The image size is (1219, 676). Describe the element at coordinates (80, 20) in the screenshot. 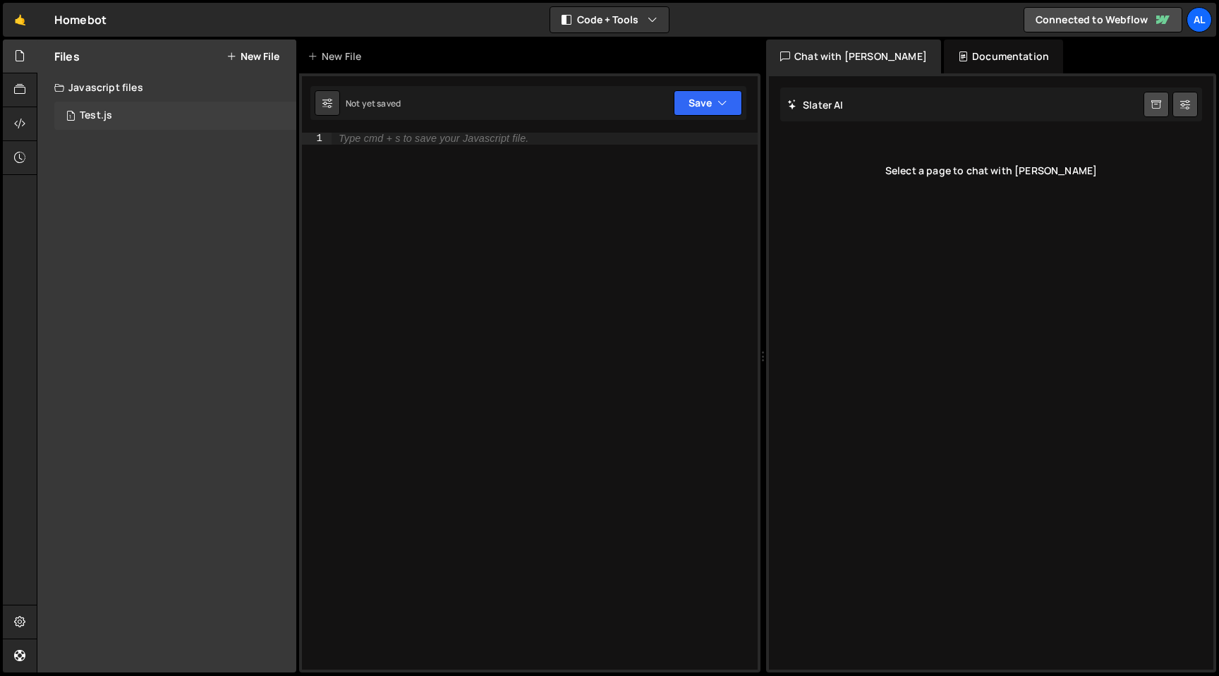

I see `div: Homebot` at that location.